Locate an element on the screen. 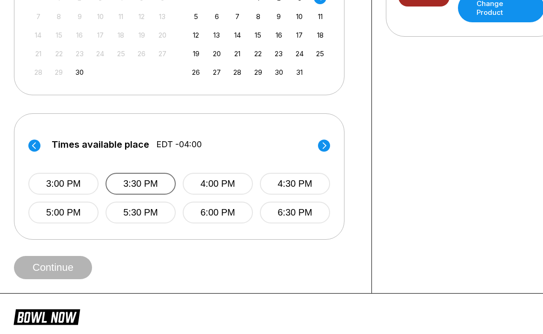 This screenshot has width=543, height=334. div: Not available Saturday, September 20th, 2025 is located at coordinates (162, 35).